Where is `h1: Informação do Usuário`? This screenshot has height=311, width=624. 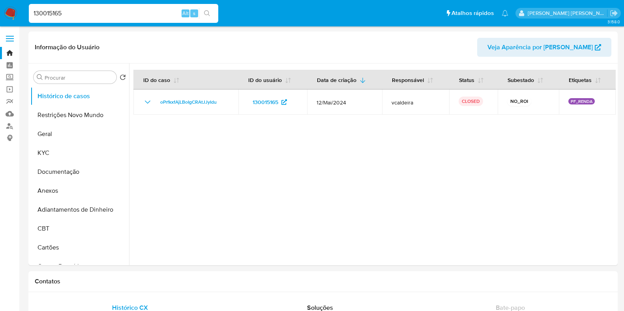
h1: Informação do Usuário is located at coordinates (67, 47).